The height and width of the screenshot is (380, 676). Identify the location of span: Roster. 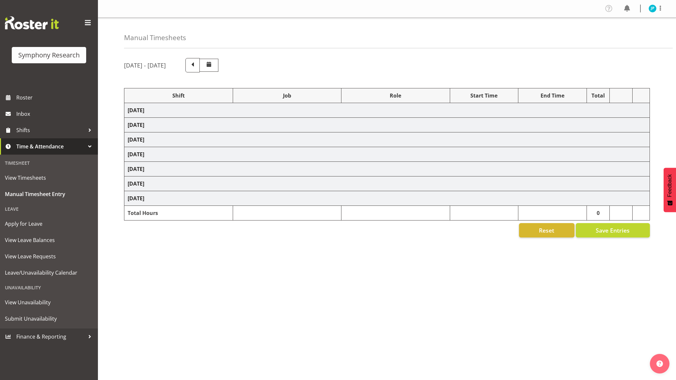
(55, 98).